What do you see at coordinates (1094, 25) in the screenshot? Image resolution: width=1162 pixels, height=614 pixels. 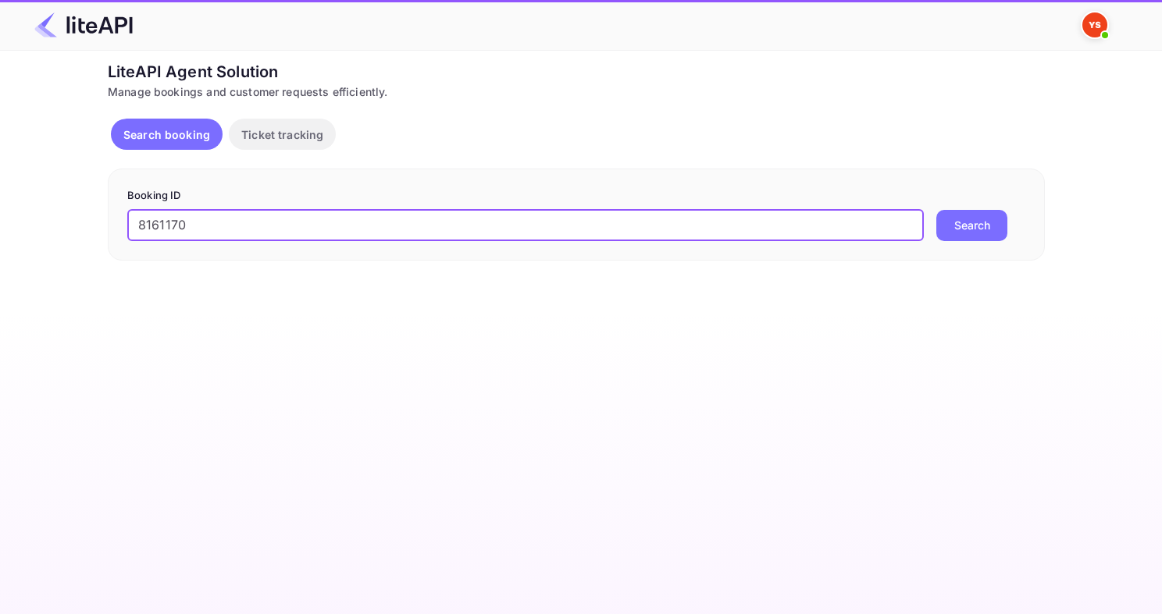 I see `img: Yandex Support` at bounding box center [1094, 25].